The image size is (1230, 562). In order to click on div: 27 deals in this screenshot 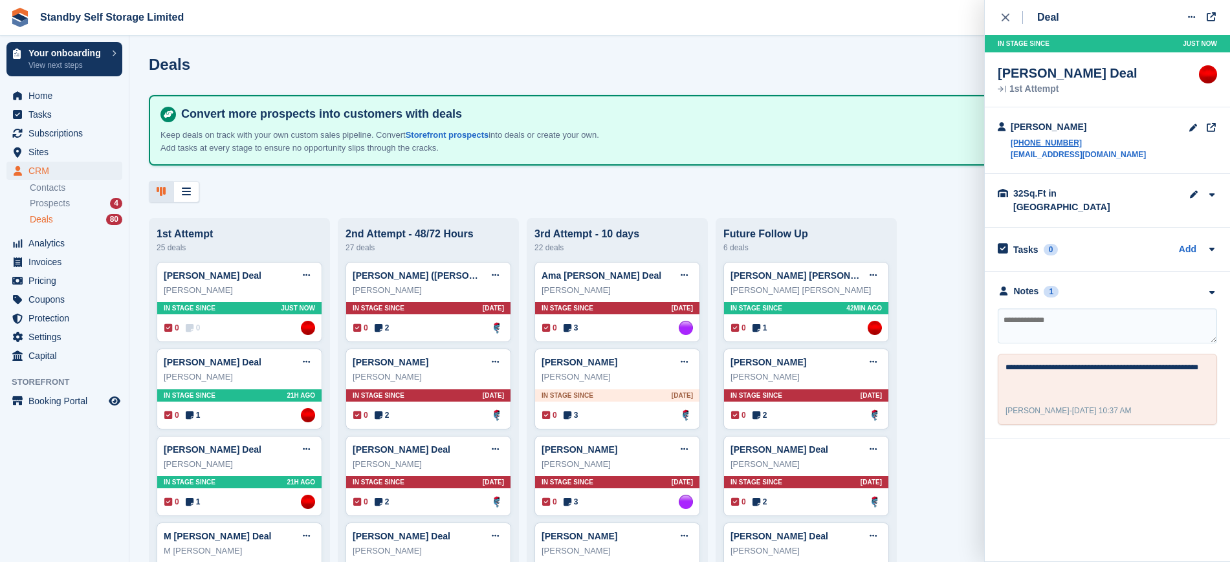, I will do `click(428, 248)`.